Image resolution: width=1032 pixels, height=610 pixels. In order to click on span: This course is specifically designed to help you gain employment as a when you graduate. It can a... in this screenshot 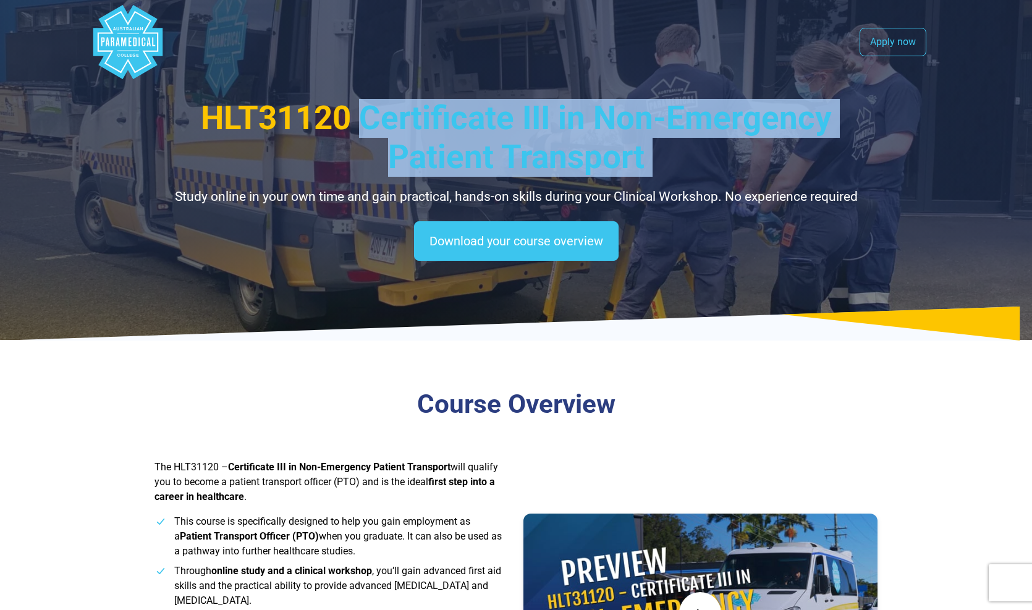, I will do `click(338, 536)`.